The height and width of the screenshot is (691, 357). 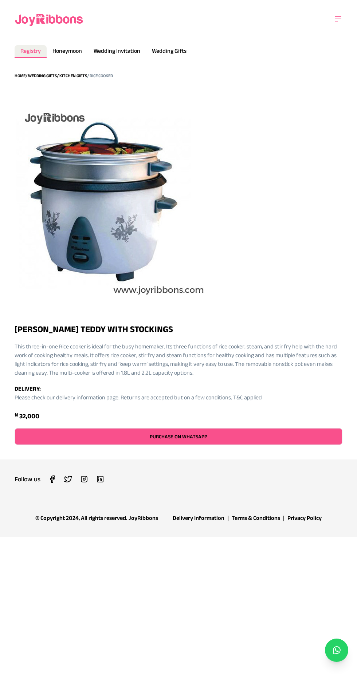 What do you see at coordinates (27, 479) in the screenshot?
I see `h3: Follow us` at bounding box center [27, 479].